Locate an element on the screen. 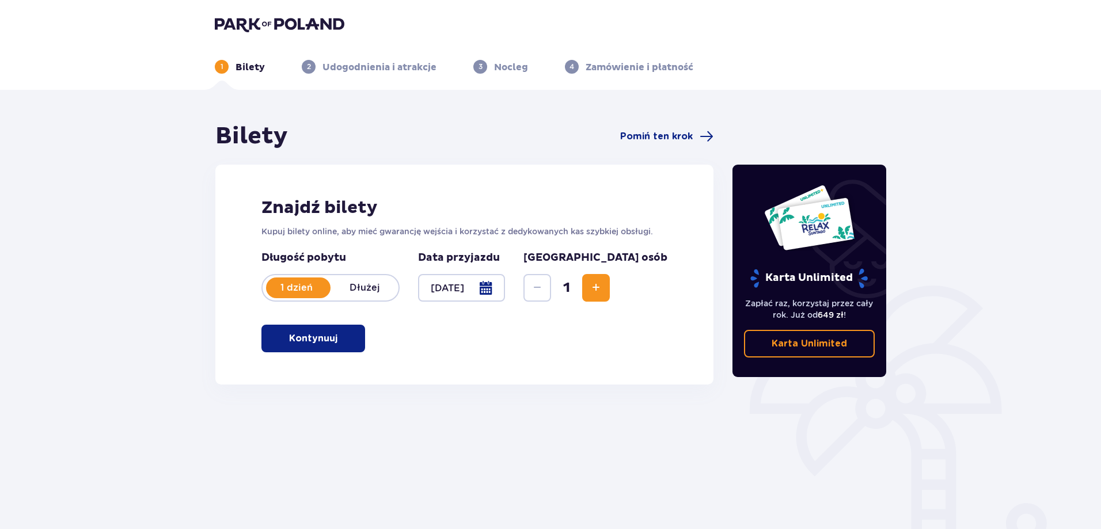 This screenshot has height=529, width=1101. p: Nocleg is located at coordinates (511, 67).